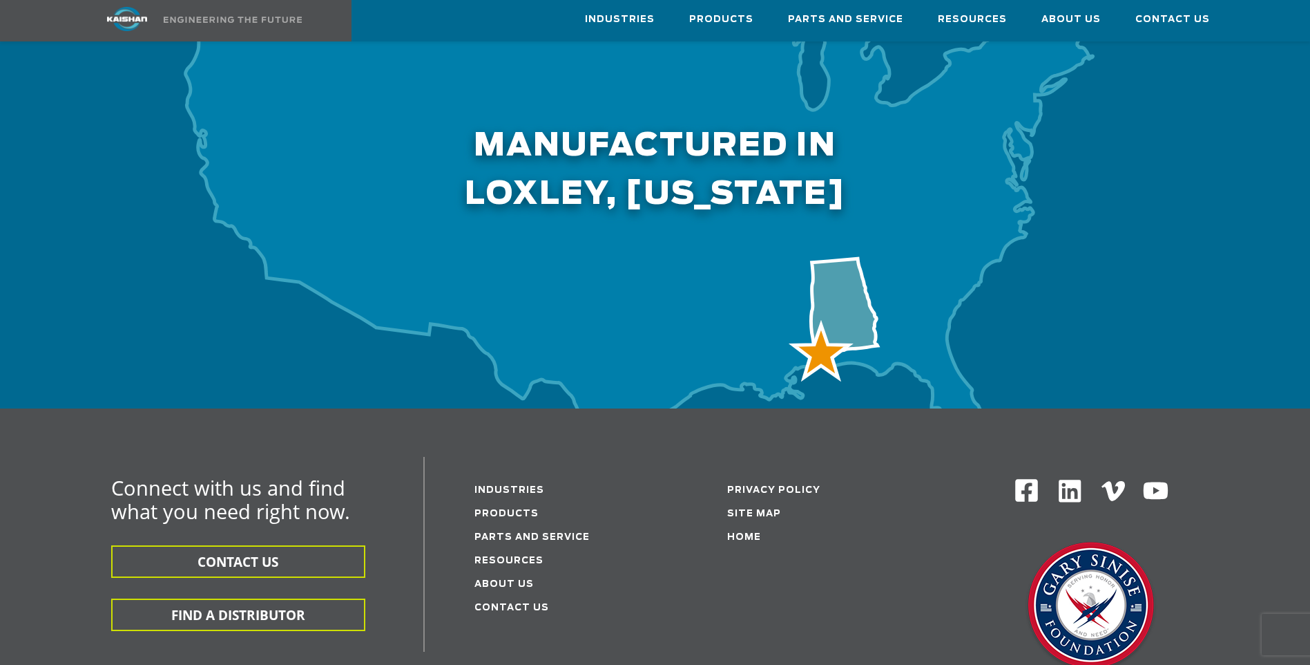 The width and height of the screenshot is (1310, 665). What do you see at coordinates (744, 537) in the screenshot?
I see `a: Home` at bounding box center [744, 537].